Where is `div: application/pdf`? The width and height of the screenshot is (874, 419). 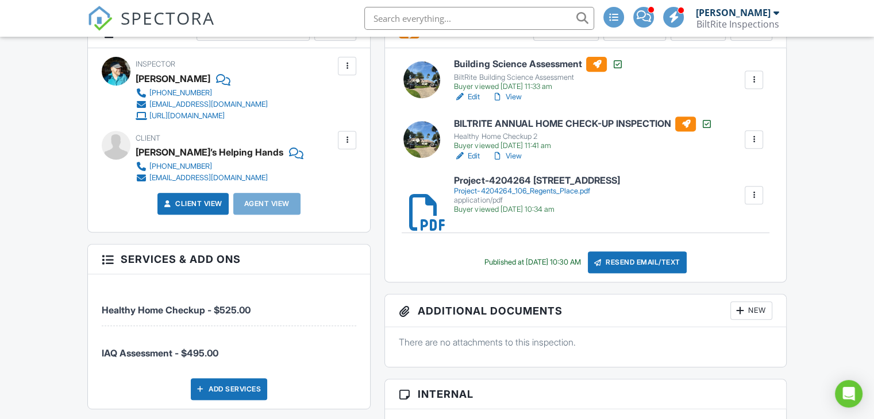 div: application/pdf is located at coordinates (537, 201).